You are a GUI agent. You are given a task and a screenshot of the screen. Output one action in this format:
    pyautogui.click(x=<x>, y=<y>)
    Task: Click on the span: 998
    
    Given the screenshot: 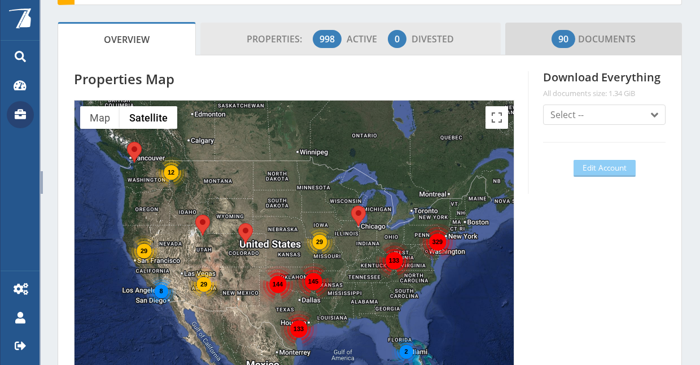 What is the action you would take?
    pyautogui.click(x=327, y=39)
    